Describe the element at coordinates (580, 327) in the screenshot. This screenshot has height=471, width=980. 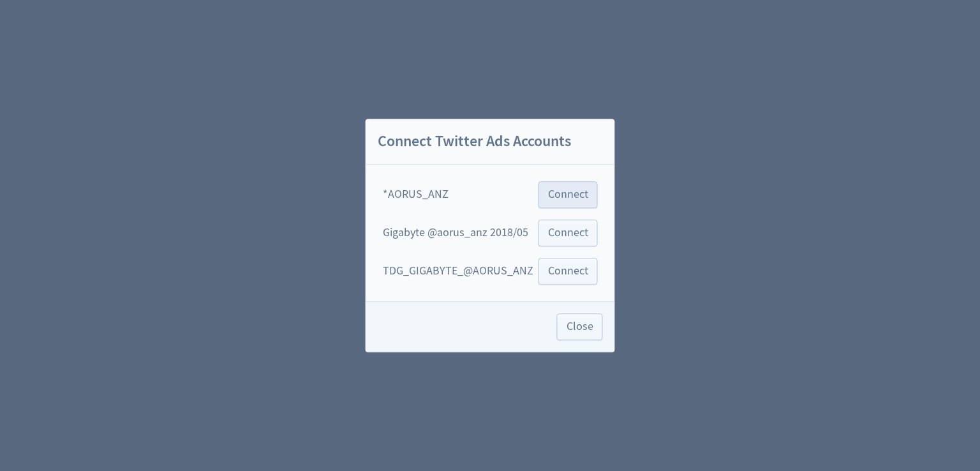
I see `button: Close` at that location.